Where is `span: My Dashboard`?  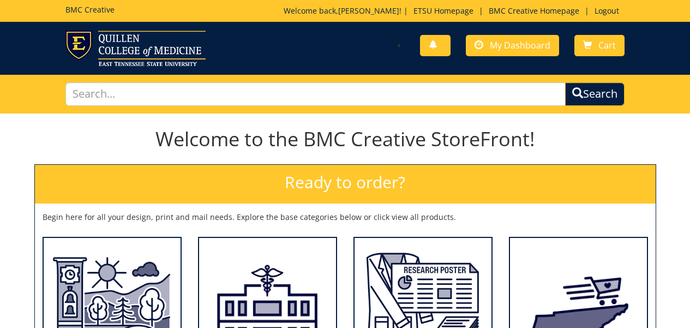
span: My Dashboard is located at coordinates (520, 45).